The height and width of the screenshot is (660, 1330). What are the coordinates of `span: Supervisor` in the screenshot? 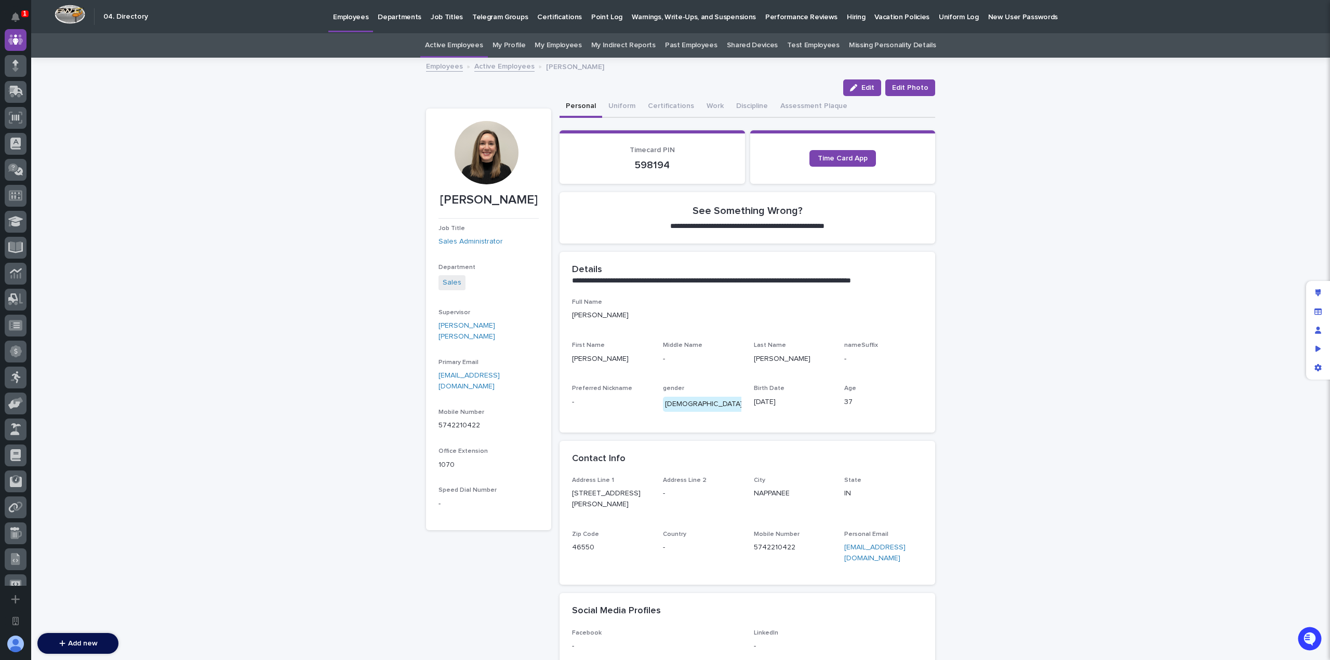 It's located at (454, 313).